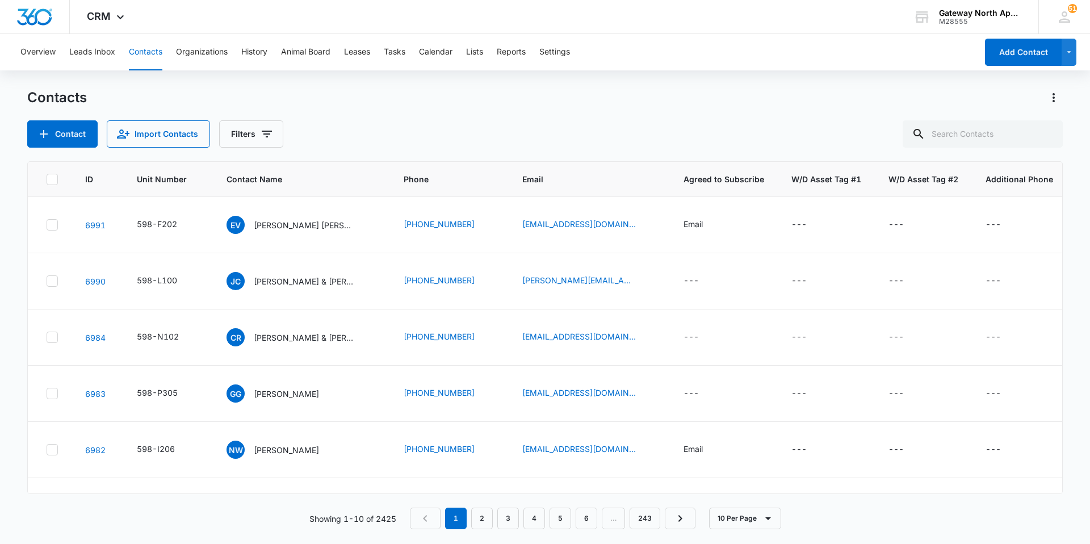 The image size is (1090, 544). I want to click on a: Page 2, so click(482, 518).